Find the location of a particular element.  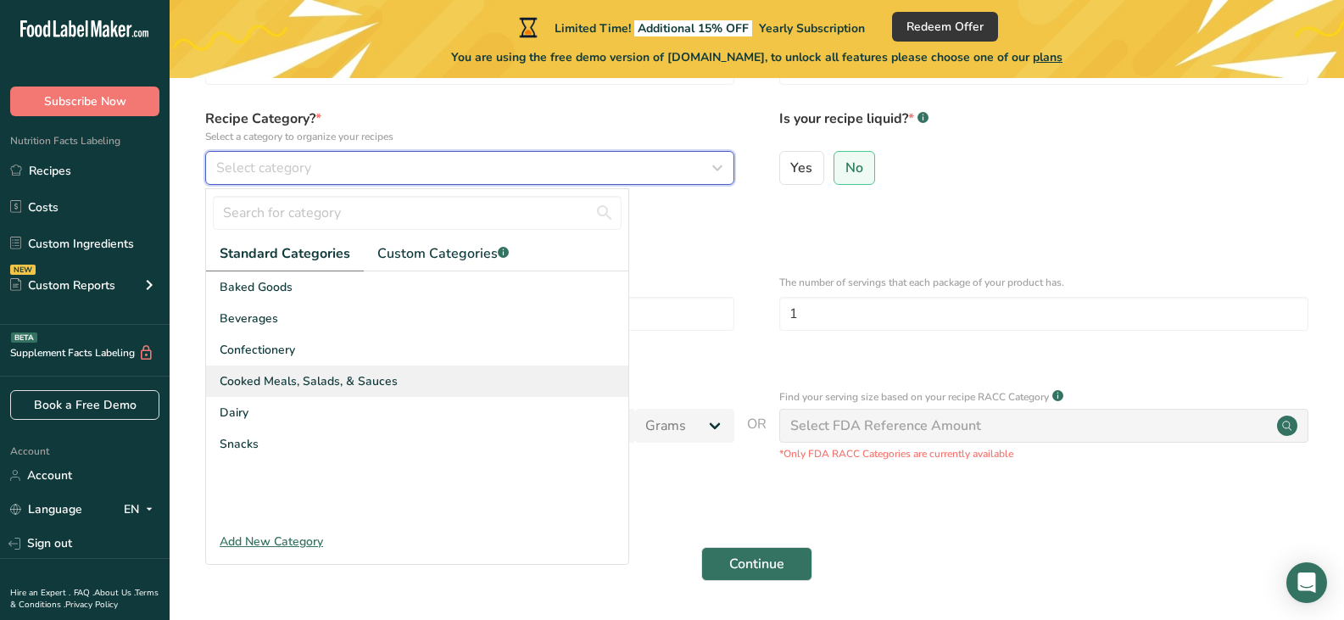

button: Select category is located at coordinates (470, 168).